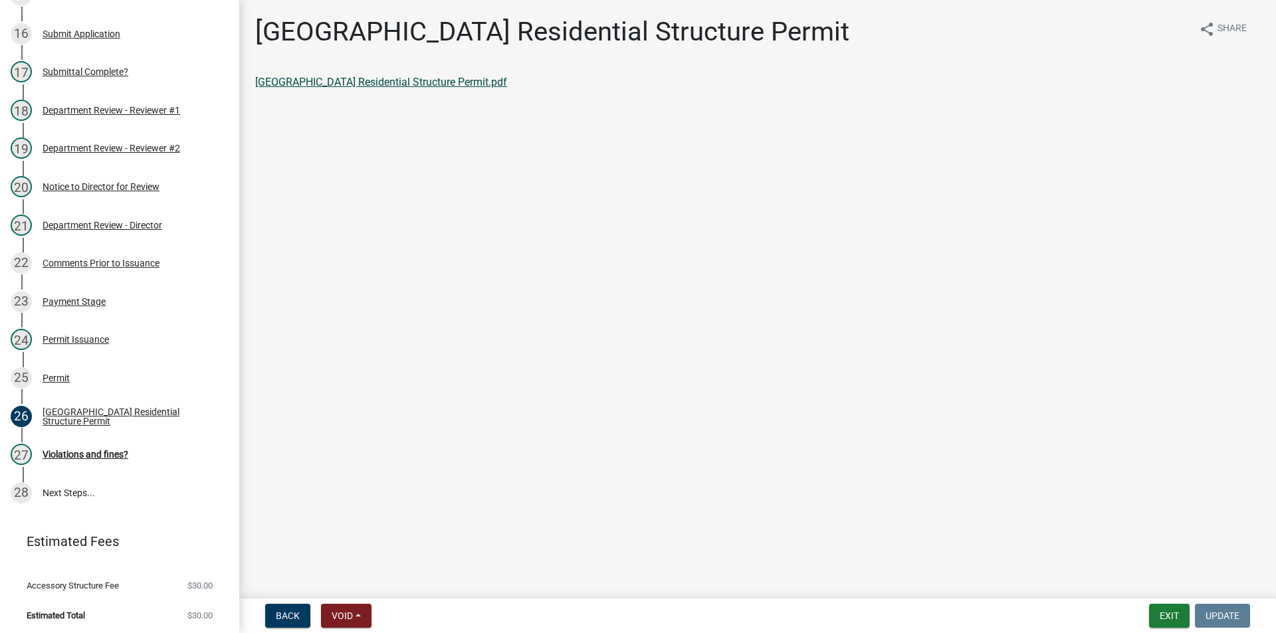 The height and width of the screenshot is (633, 1276). What do you see at coordinates (101, 263) in the screenshot?
I see `div: Comments Prior to Issuance` at bounding box center [101, 263].